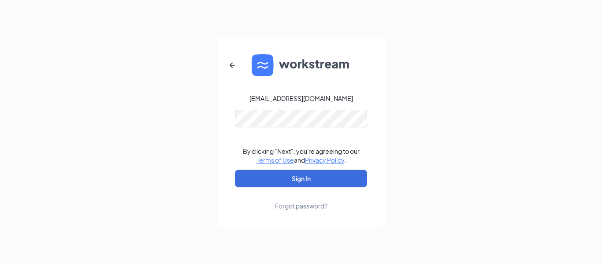  I want to click on a: Forgot password?, so click(301, 199).